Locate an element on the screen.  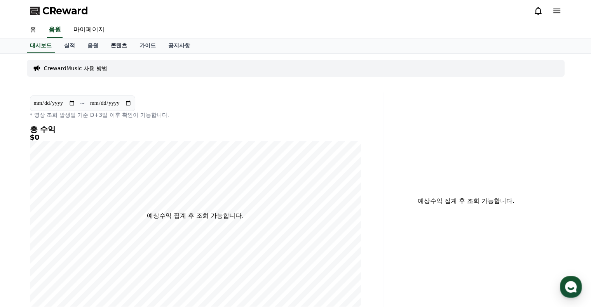
span: CReward is located at coordinates (65, 11).